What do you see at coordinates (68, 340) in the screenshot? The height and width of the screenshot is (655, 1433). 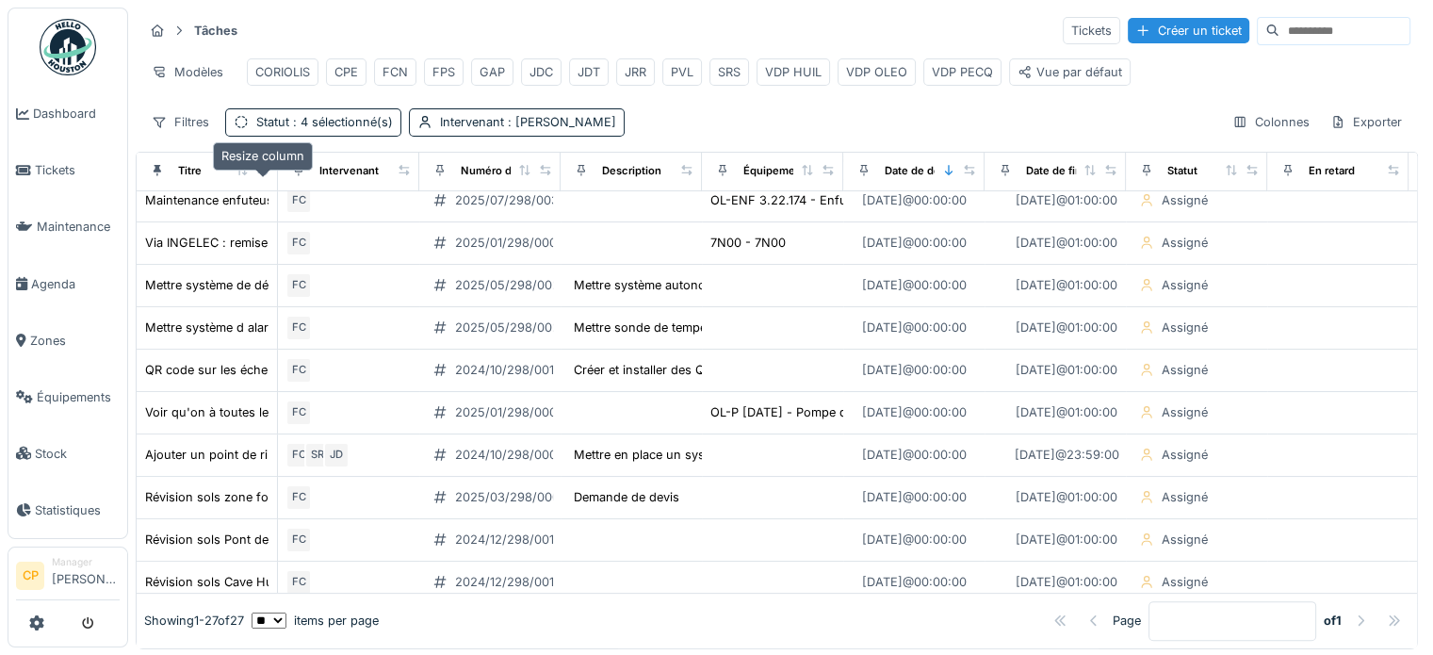 I see `a: Zones` at bounding box center [68, 340].